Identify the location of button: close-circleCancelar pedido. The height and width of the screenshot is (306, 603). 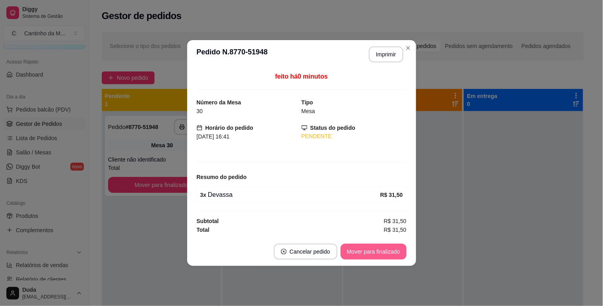
(306, 252).